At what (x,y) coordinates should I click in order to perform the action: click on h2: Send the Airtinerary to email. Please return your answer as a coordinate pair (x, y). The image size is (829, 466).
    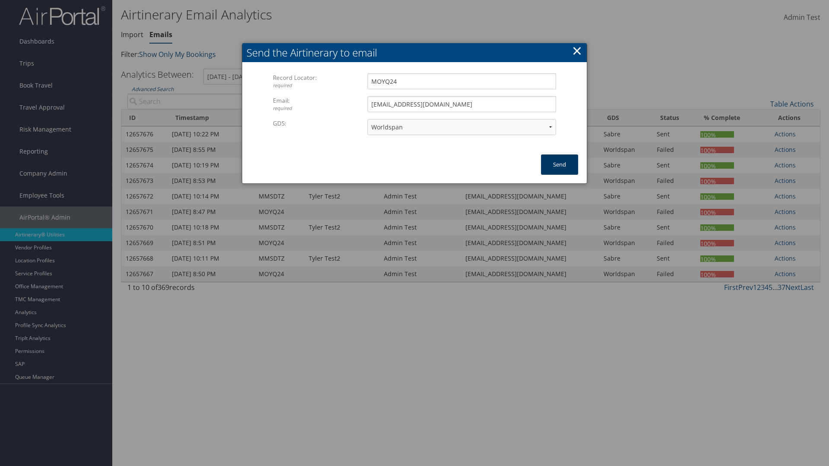
    Looking at the image, I should click on (414, 53).